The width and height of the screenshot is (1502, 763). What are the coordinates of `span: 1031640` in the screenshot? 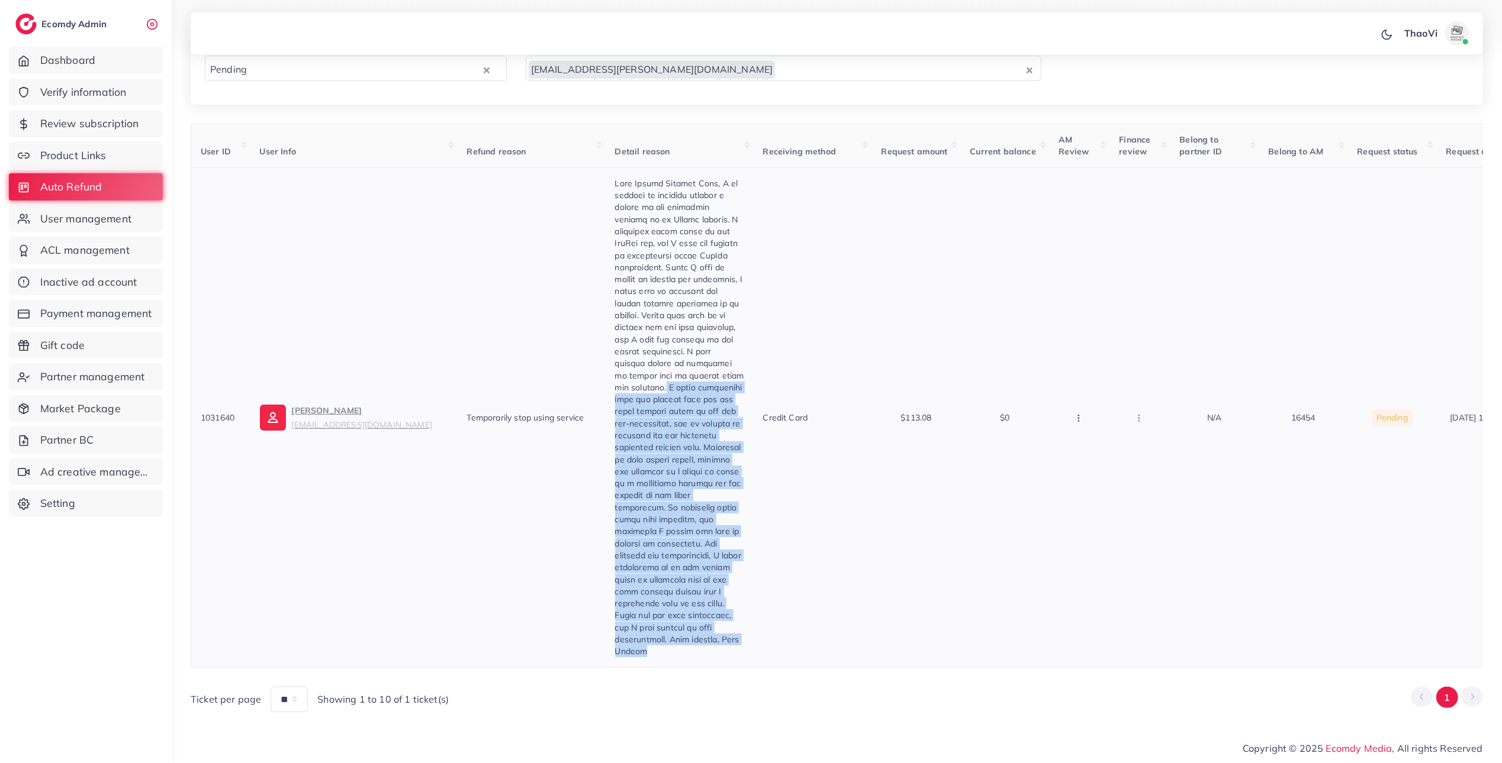 It's located at (217, 418).